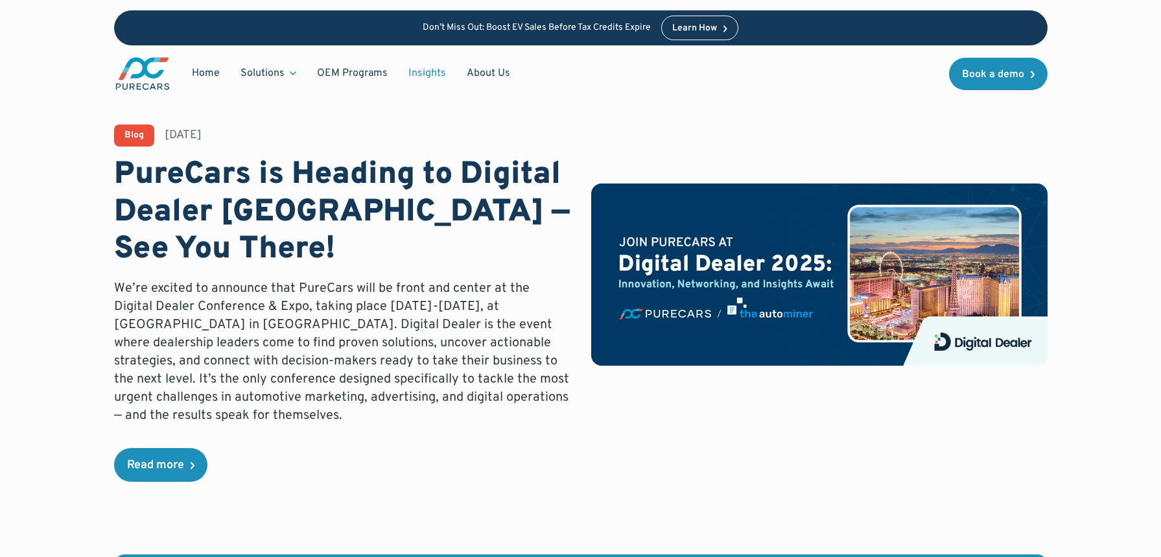 The height and width of the screenshot is (557, 1161). Describe the element at coordinates (161, 465) in the screenshot. I see `a: Read more` at that location.